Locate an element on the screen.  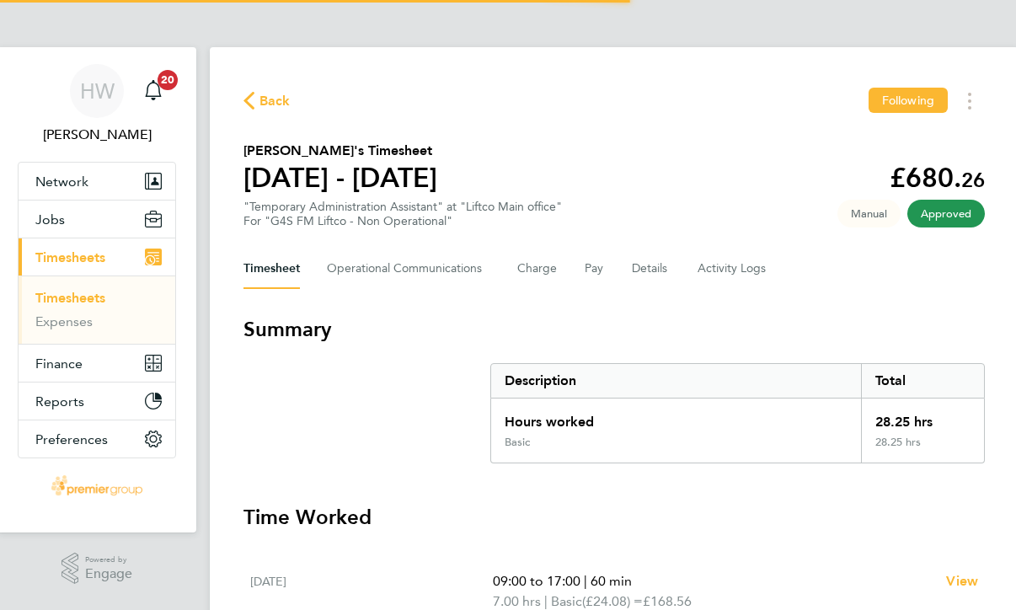
span: 60 min is located at coordinates (611, 581).